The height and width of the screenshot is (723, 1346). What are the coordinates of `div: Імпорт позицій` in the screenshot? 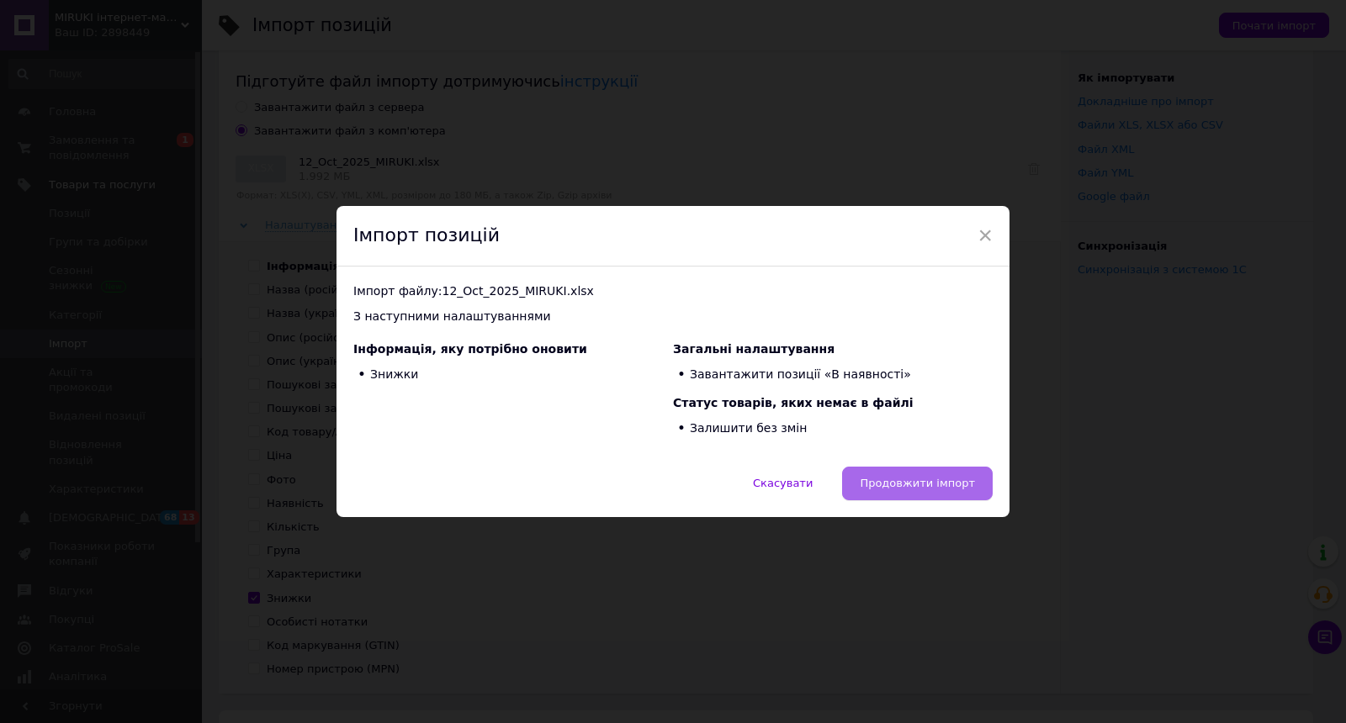 It's located at (673, 236).